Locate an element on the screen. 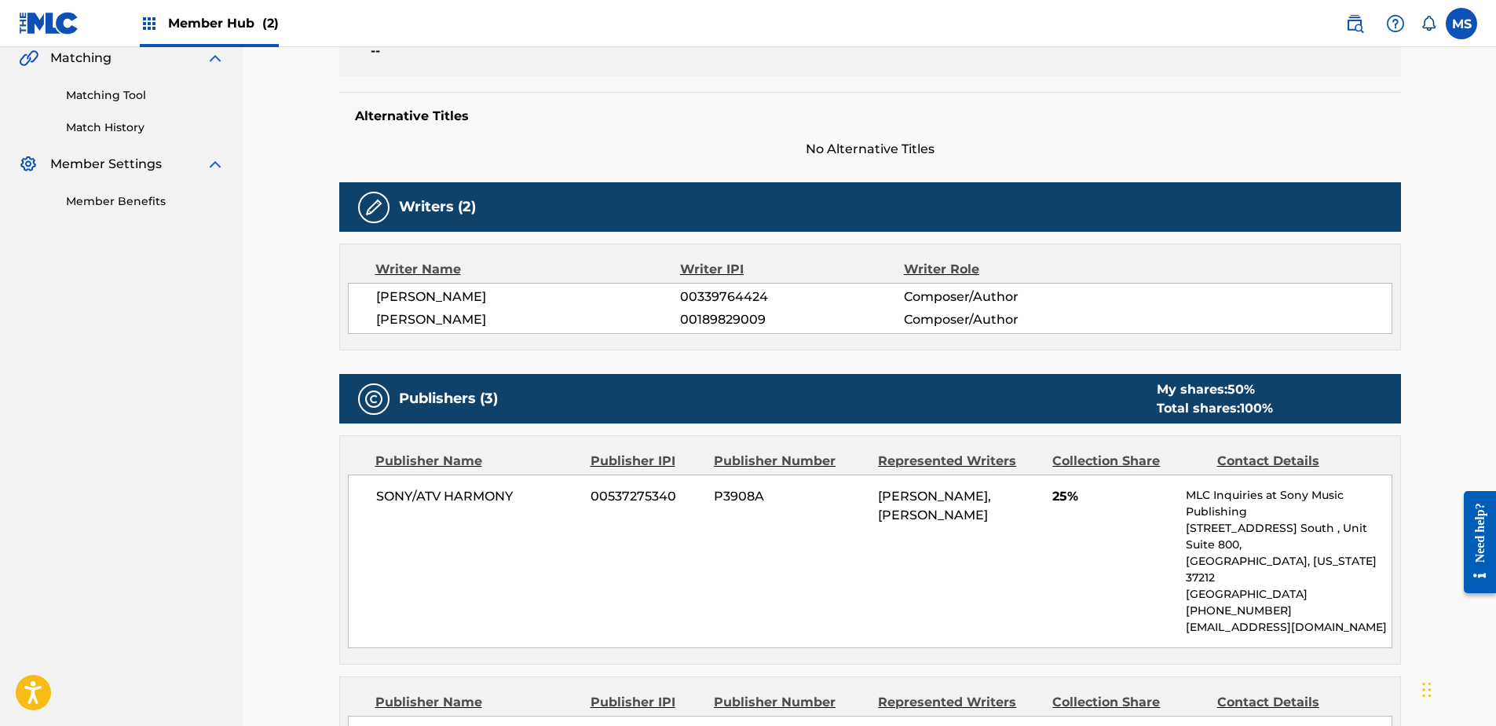  span: Member Hub is located at coordinates (223, 23).